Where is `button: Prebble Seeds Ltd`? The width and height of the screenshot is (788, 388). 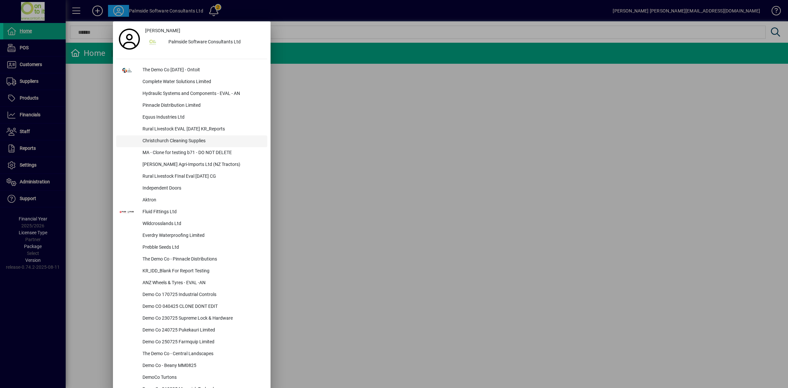
button: Prebble Seeds Ltd is located at coordinates (192, 247).